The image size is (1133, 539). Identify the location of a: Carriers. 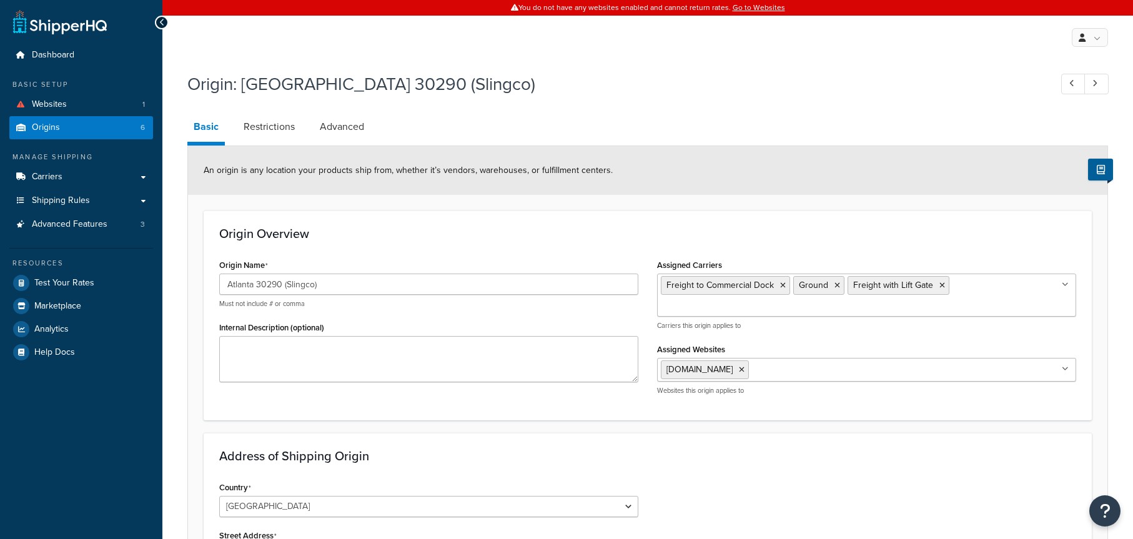
(81, 177).